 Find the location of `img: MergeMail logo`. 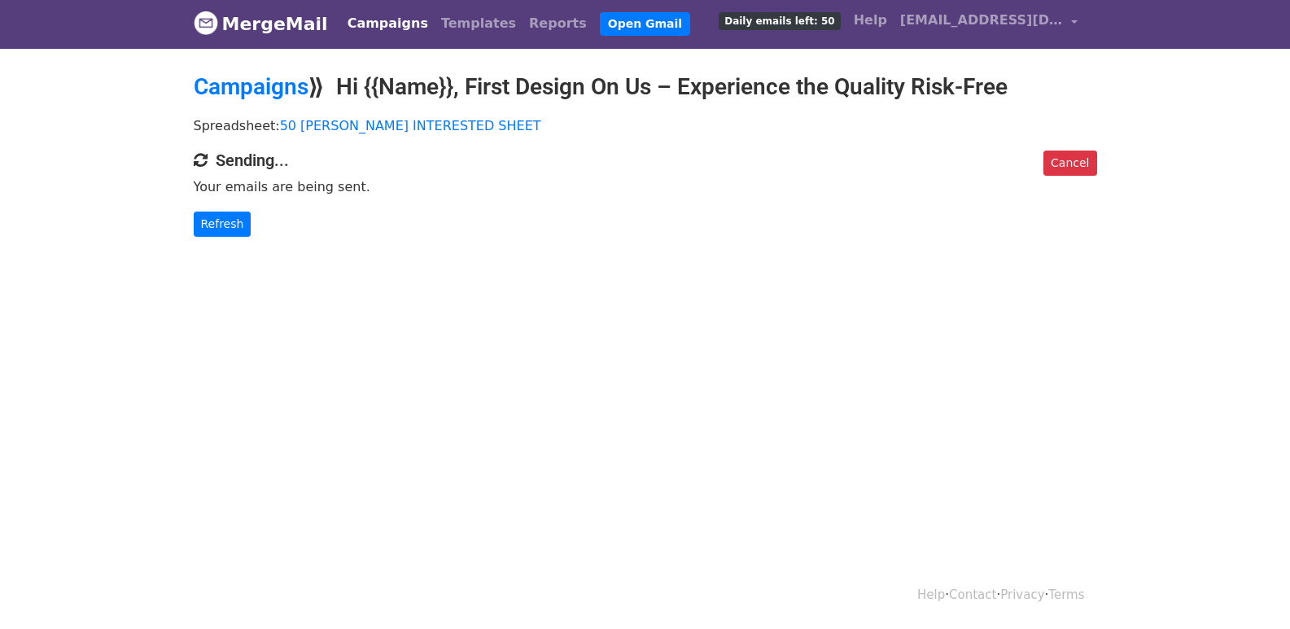

img: MergeMail logo is located at coordinates (206, 23).